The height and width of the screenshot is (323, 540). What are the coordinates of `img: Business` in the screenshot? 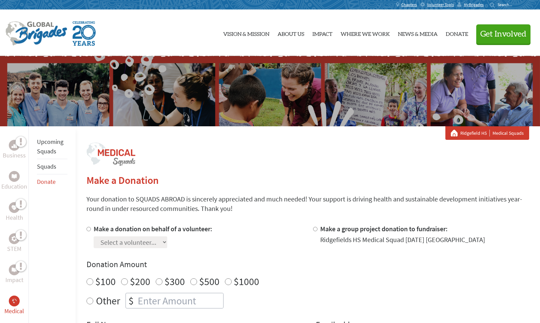 It's located at (14, 145).